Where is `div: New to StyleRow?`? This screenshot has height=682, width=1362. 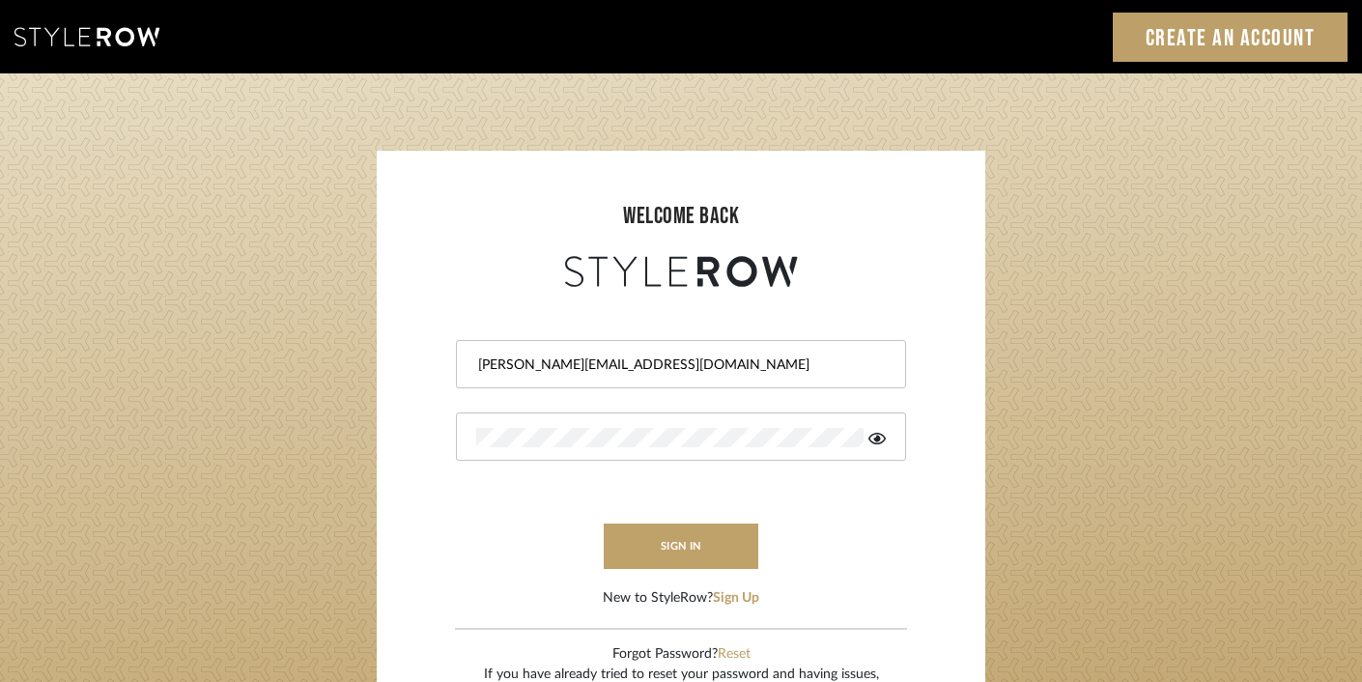
div: New to StyleRow? is located at coordinates (681, 598).